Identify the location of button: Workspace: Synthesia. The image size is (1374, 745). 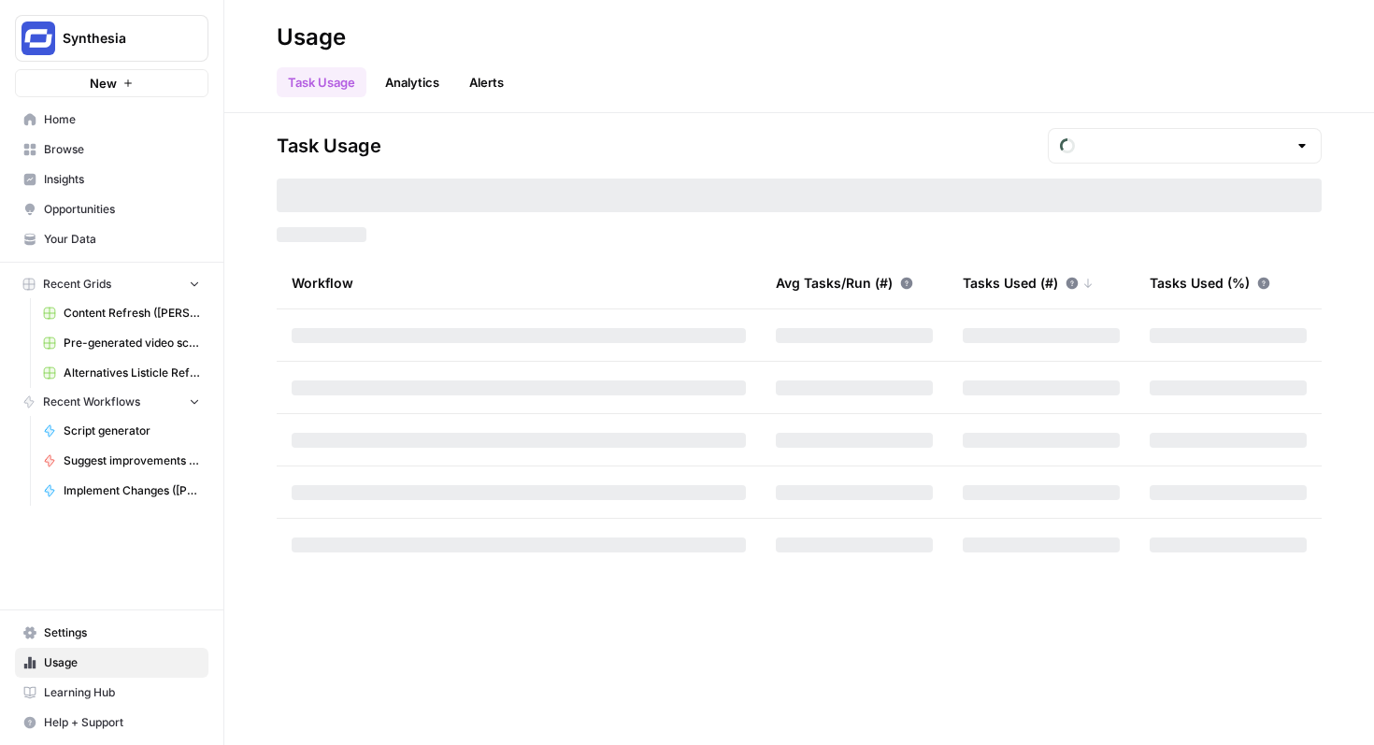
(111, 38).